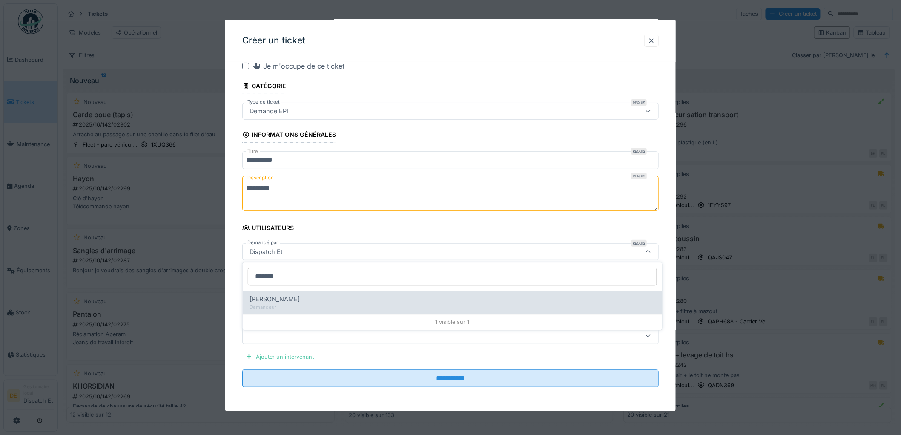  What do you see at coordinates (263, 242) in the screenshot?
I see `label: Demandé par` at bounding box center [263, 242].